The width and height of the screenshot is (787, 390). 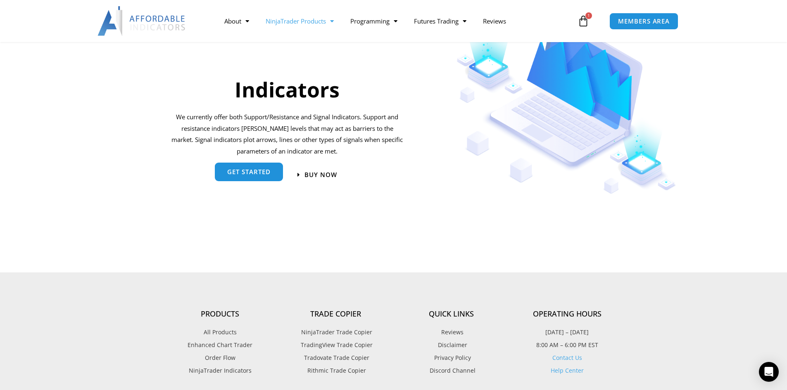 I want to click on a: 1, so click(x=583, y=21).